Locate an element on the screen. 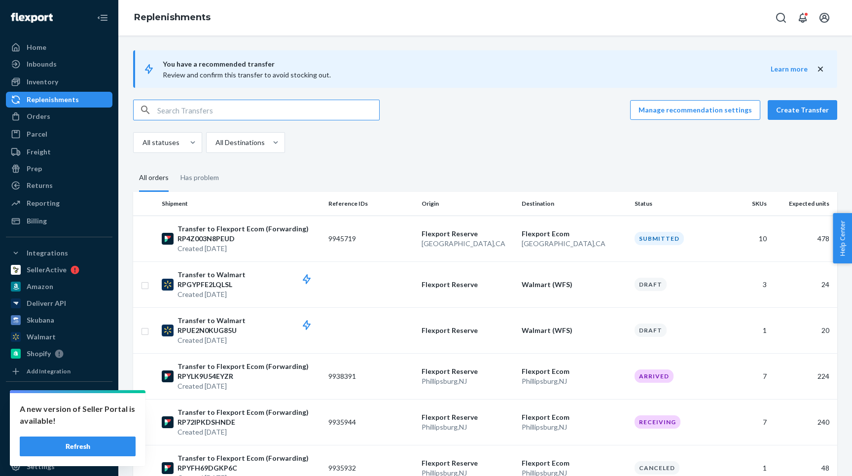 The width and height of the screenshot is (852, 476). div: All Destinations is located at coordinates (240, 142).